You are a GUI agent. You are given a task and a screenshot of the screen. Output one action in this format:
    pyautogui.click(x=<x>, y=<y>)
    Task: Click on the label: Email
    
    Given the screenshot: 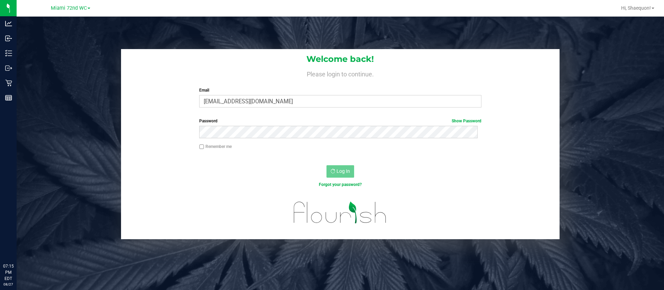 What is the action you would take?
    pyautogui.click(x=340, y=90)
    